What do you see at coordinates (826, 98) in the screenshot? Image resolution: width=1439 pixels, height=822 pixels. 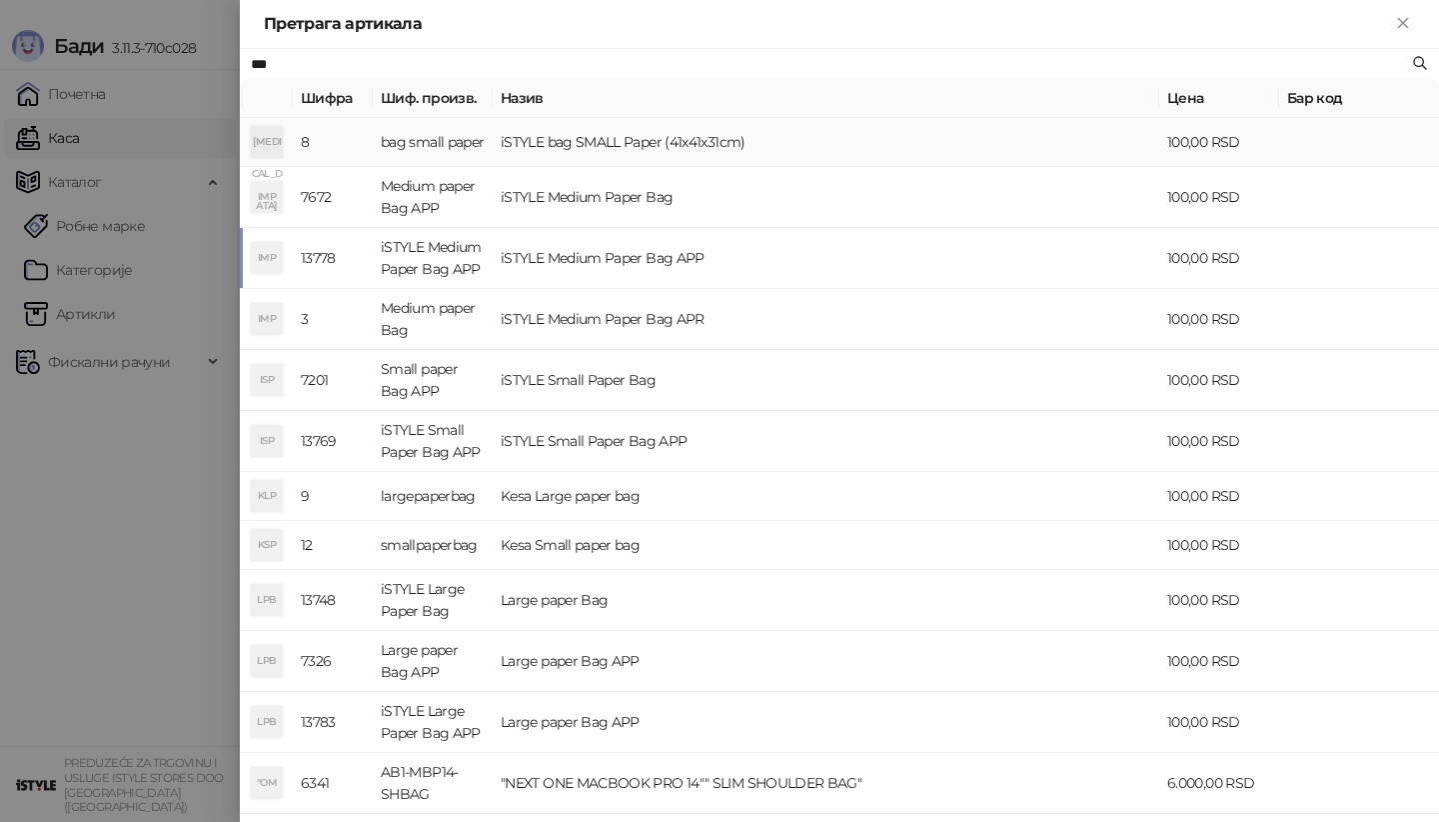 I see `th: Назив` at bounding box center [826, 98].